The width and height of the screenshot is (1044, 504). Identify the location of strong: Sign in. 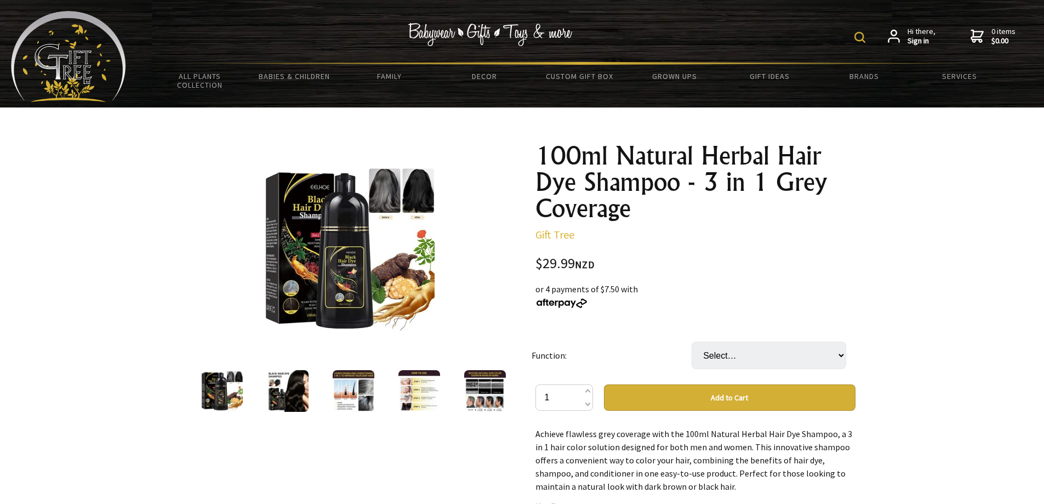
(921, 41).